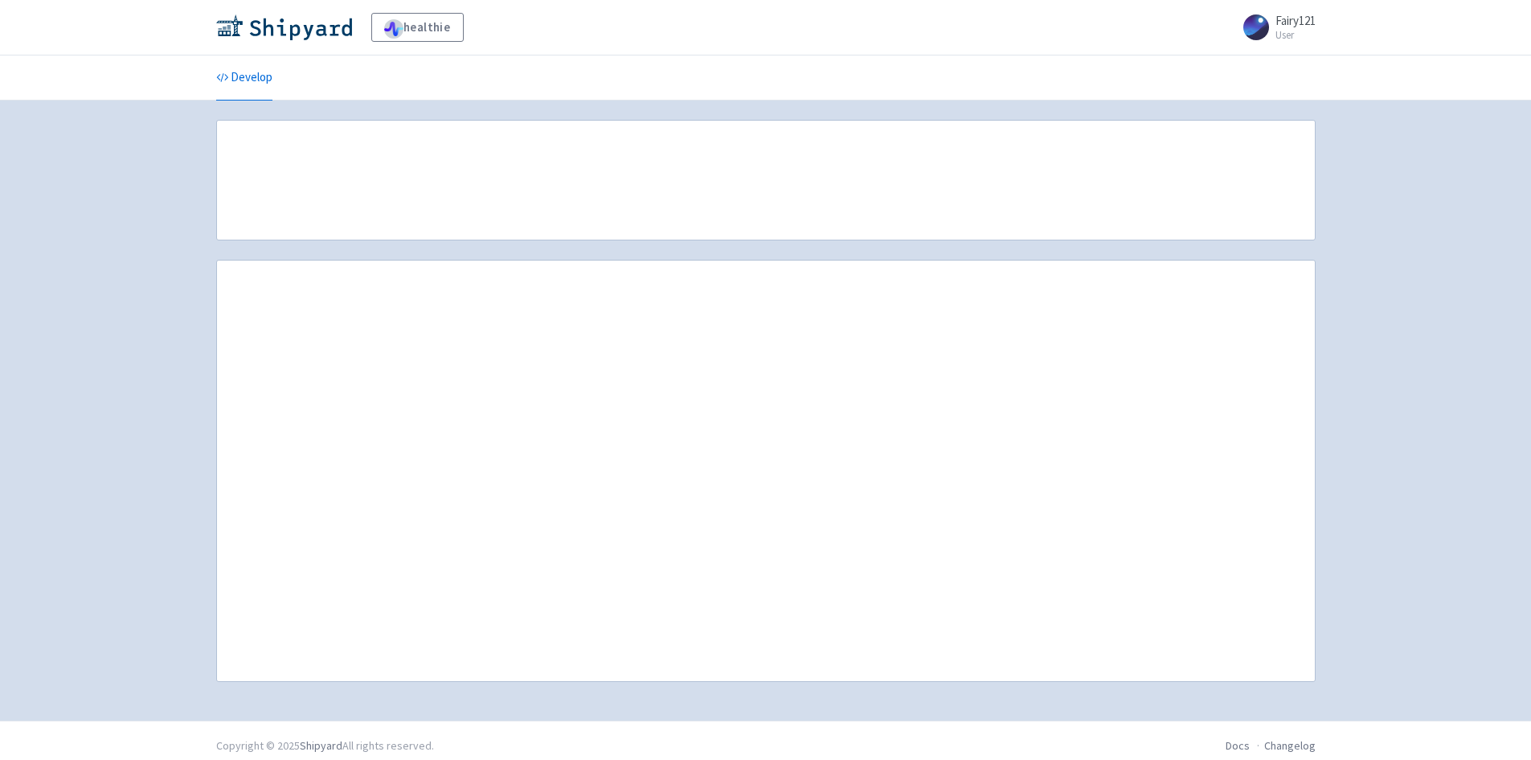  What do you see at coordinates (1296, 20) in the screenshot?
I see `span: Fairy121` at bounding box center [1296, 20].